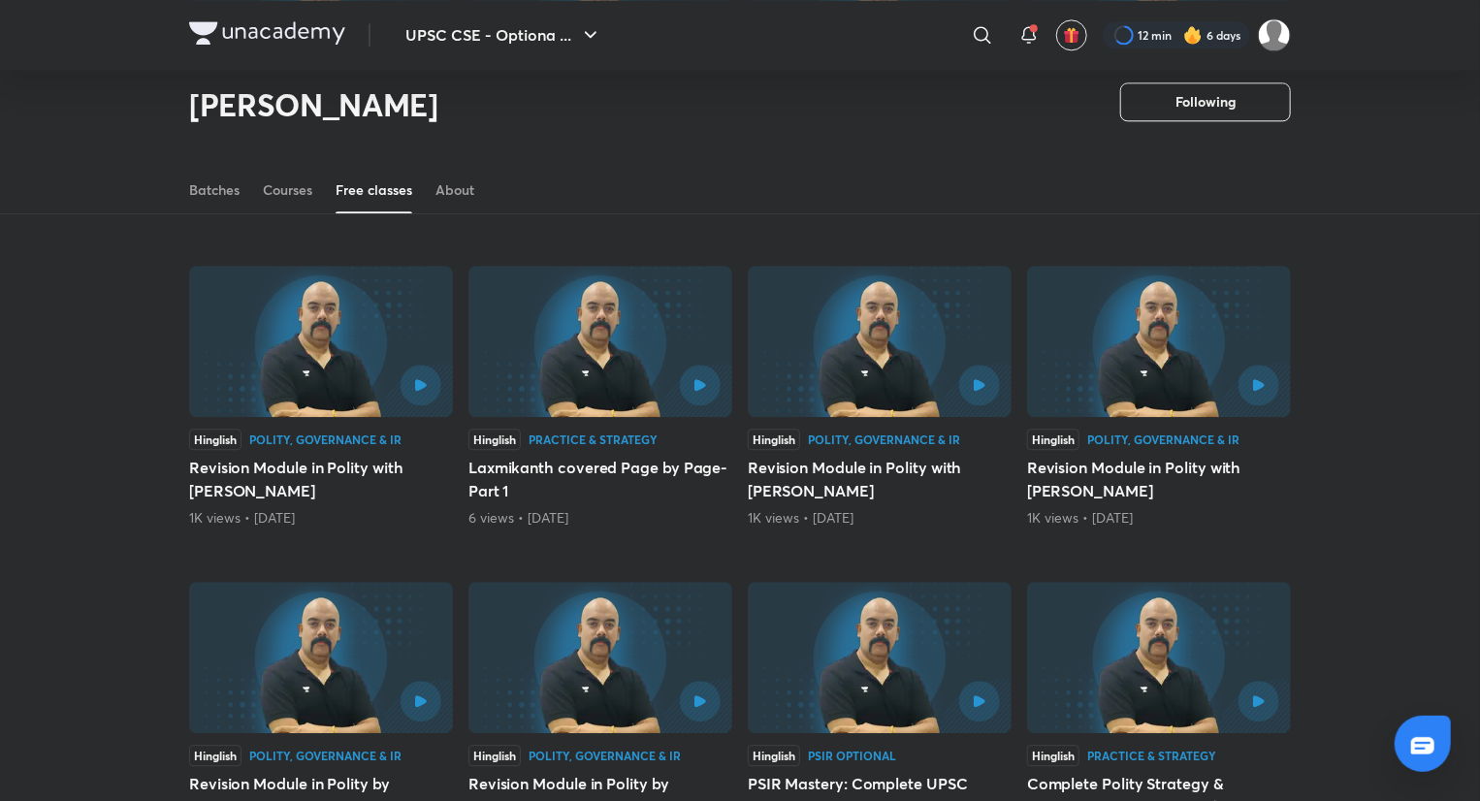 The width and height of the screenshot is (1480, 801). What do you see at coordinates (601, 518) in the screenshot?
I see `div: 6 views • 2 months ago` at bounding box center [601, 518].